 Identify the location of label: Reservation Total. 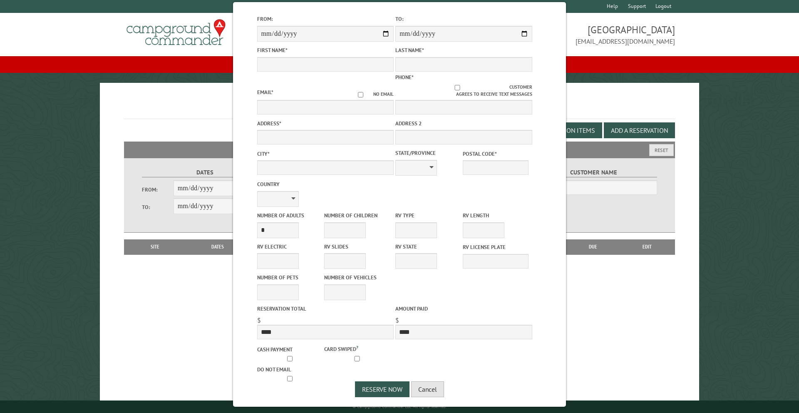
(325, 308).